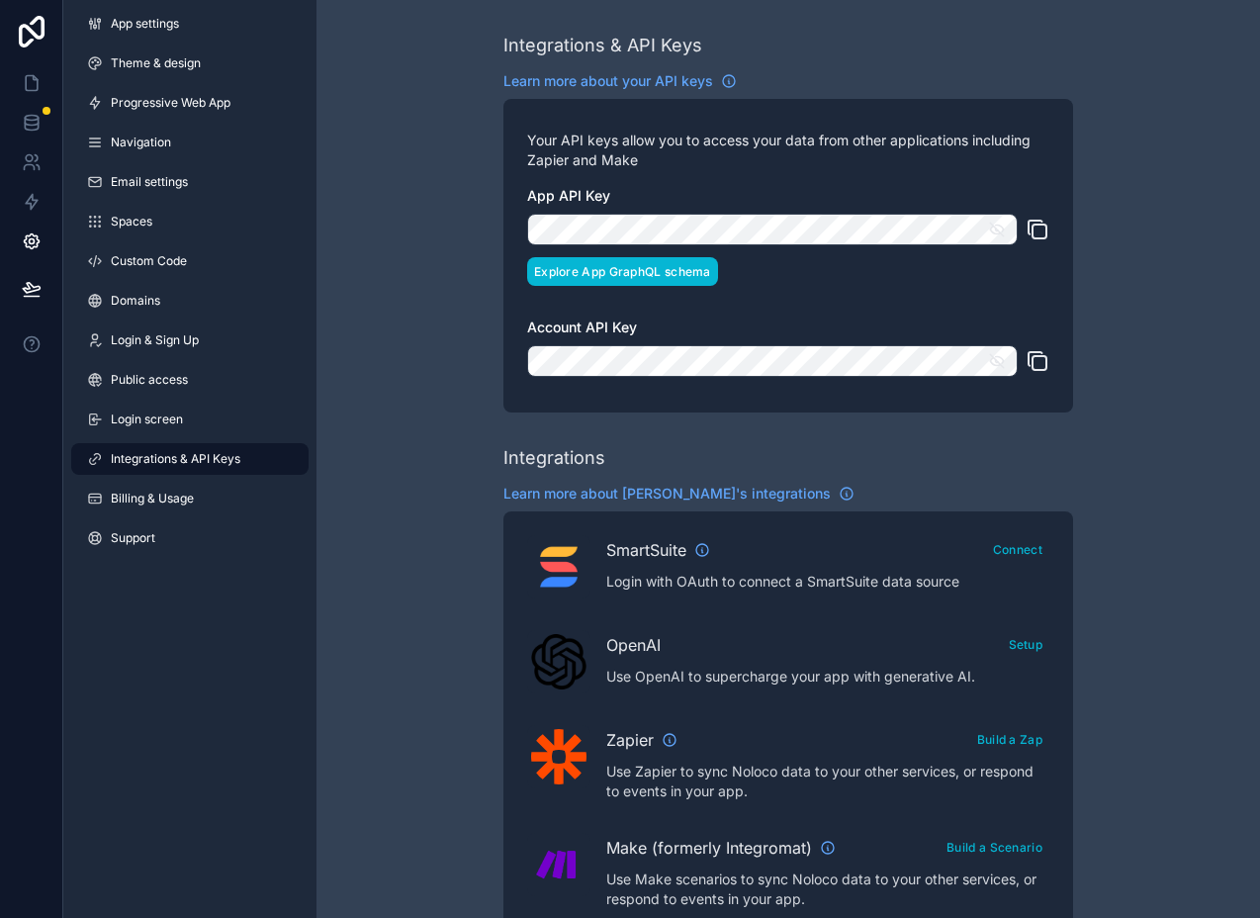 The height and width of the screenshot is (918, 1260). I want to click on p: Use Zapier to sync Noloco data to your other services, or respond to events in your app., so click(828, 782).